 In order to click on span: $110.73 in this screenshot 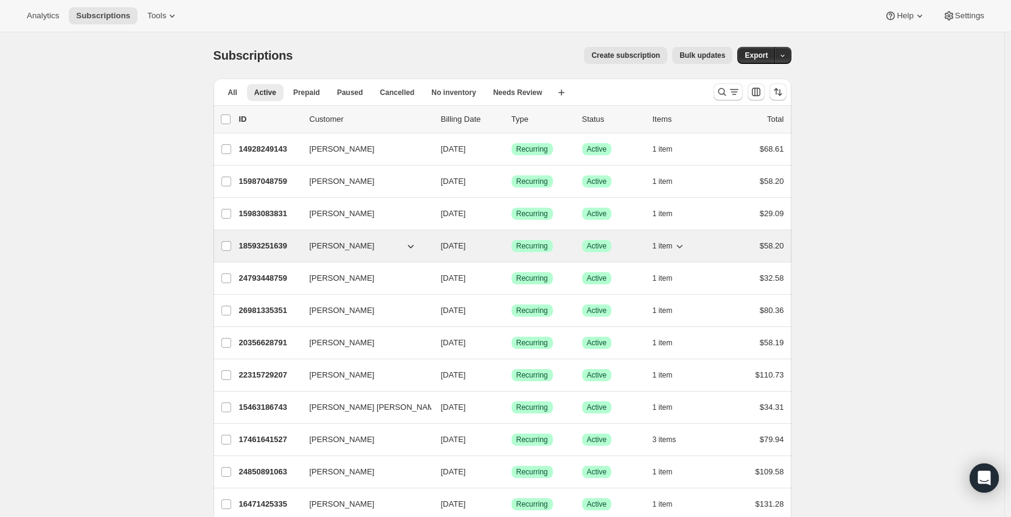, I will do `click(770, 374)`.